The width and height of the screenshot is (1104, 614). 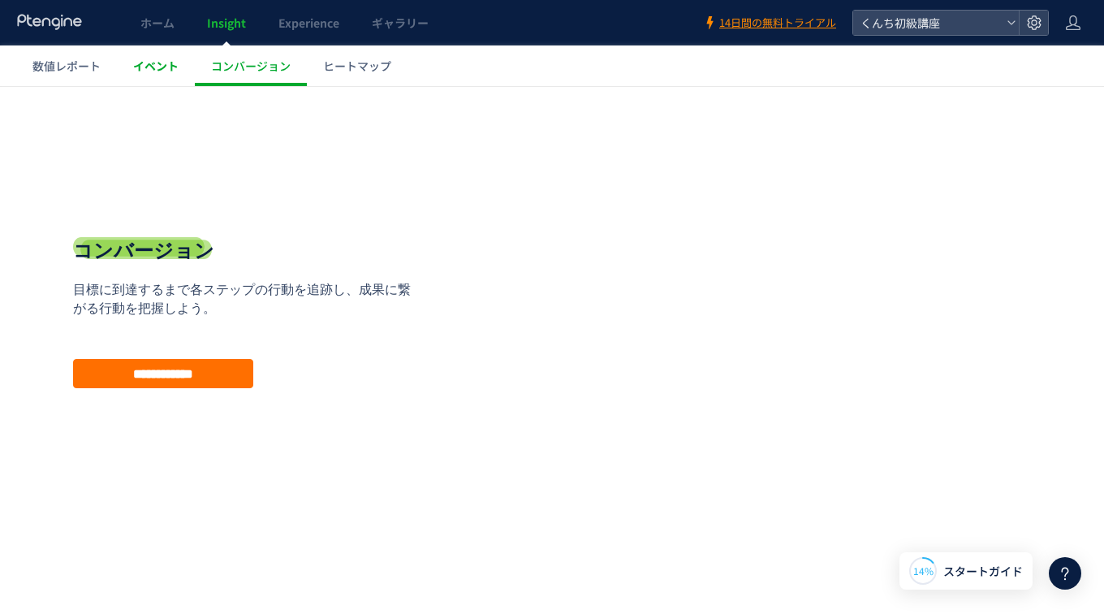 What do you see at coordinates (308, 23) in the screenshot?
I see `span: Experience` at bounding box center [308, 23].